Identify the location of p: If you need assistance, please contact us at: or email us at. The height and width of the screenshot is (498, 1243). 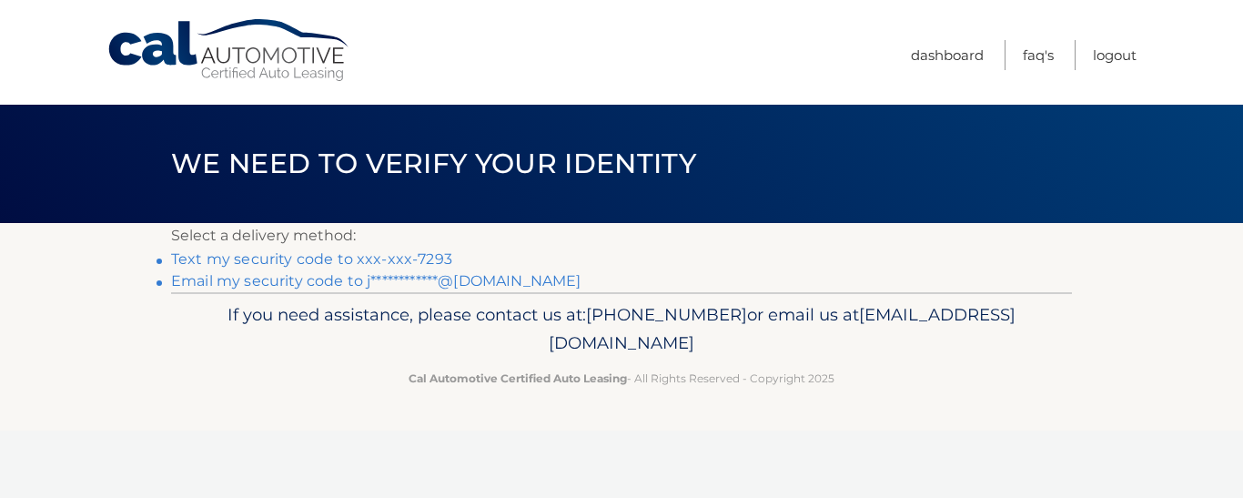
(622, 330).